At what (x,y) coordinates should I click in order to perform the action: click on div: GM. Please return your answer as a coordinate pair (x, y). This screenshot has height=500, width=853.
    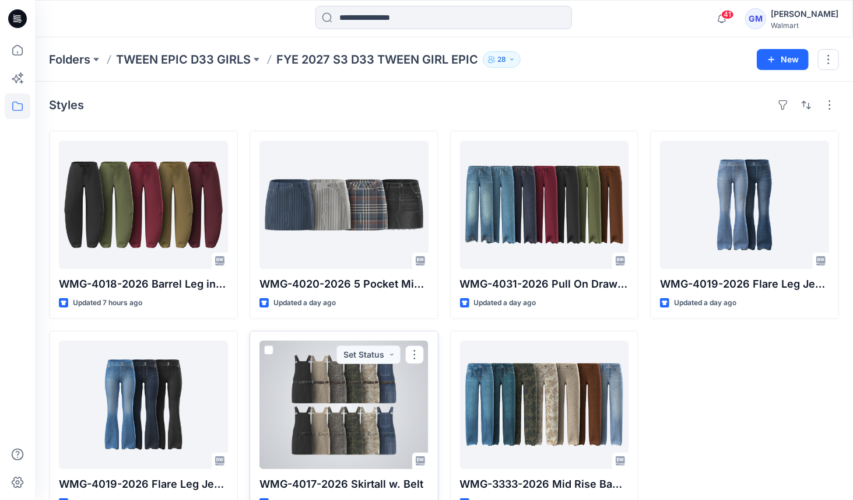
    Looking at the image, I should click on (756, 19).